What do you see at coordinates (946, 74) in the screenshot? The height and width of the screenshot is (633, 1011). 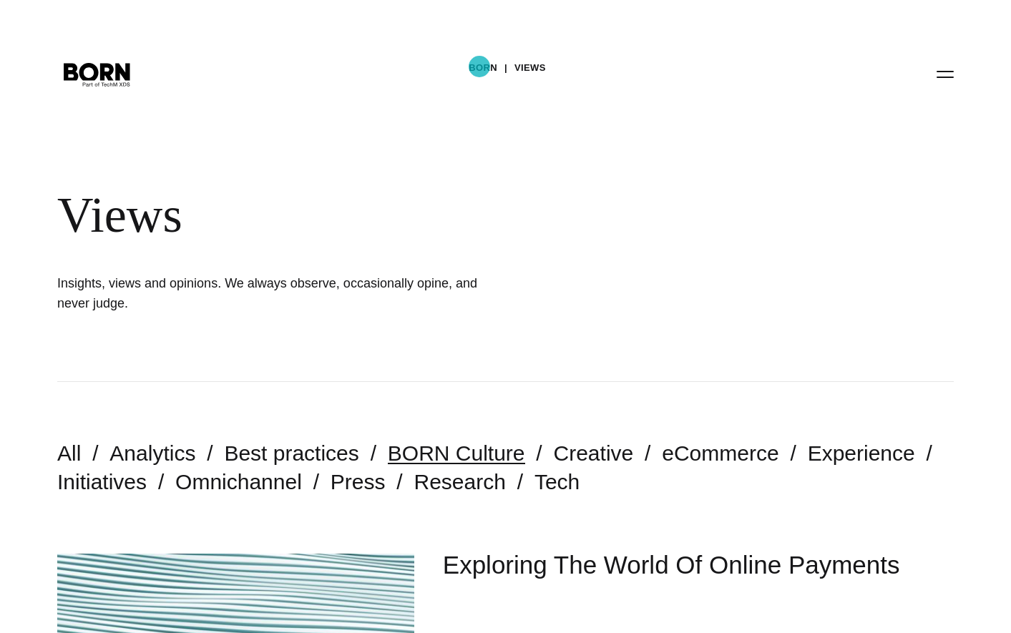 I see `button: Open` at bounding box center [946, 74].